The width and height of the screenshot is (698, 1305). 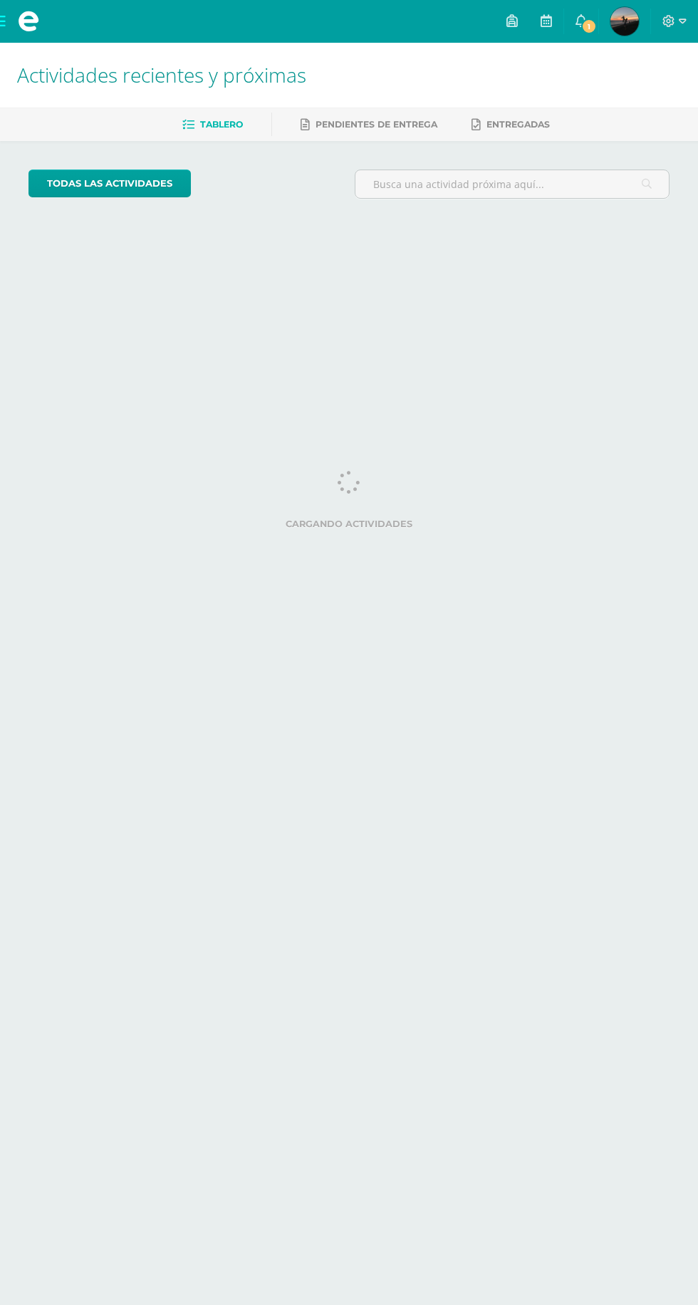 I want to click on img: adda248ed197d478fb388b66fa81bb8e.png, so click(x=625, y=21).